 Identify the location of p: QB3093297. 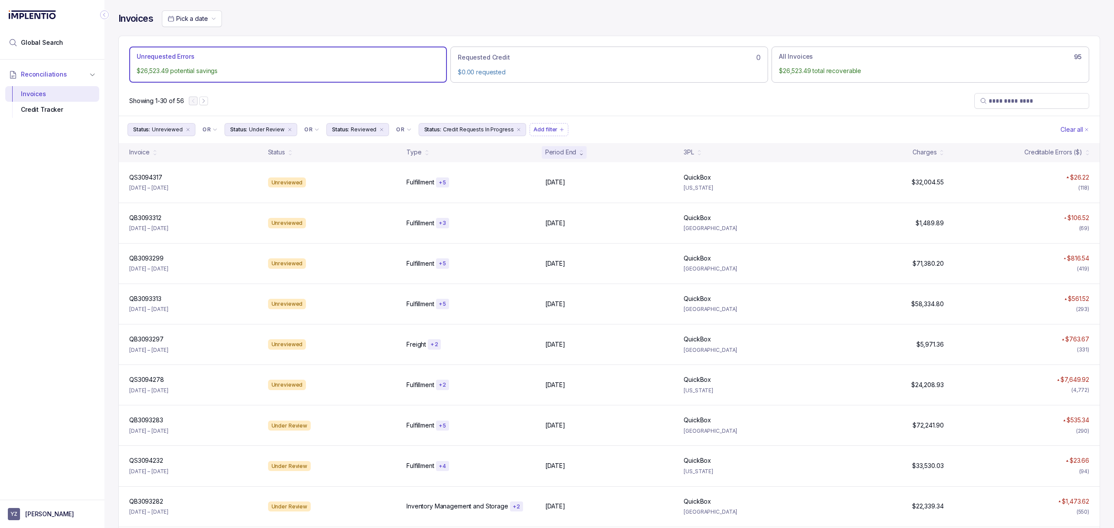
(146, 339).